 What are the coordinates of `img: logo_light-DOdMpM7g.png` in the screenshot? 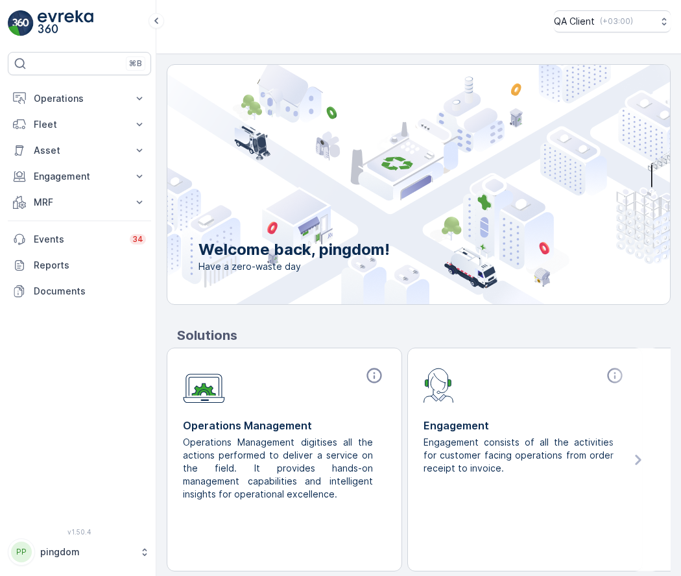 It's located at (65, 23).